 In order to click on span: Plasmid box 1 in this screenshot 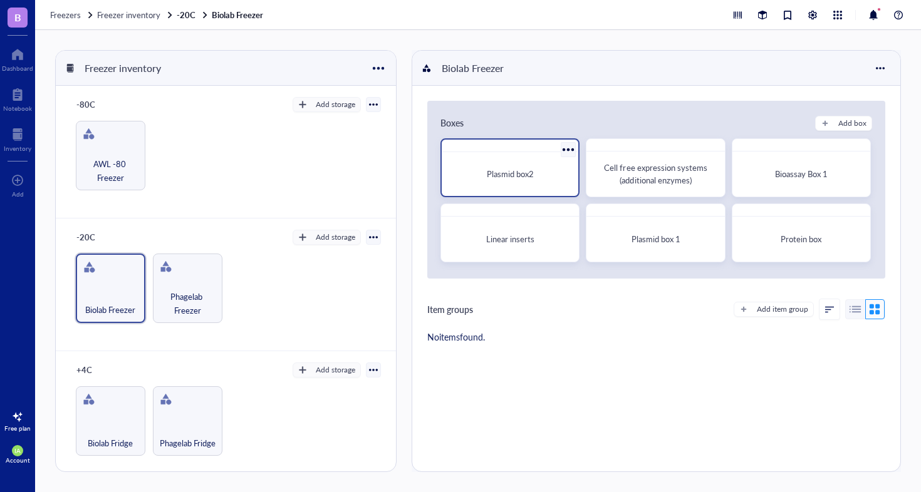, I will do `click(656, 239)`.